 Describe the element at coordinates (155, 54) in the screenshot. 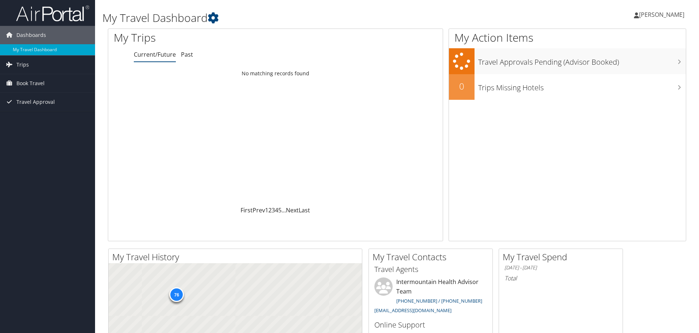

I see `a: Current/Future` at that location.